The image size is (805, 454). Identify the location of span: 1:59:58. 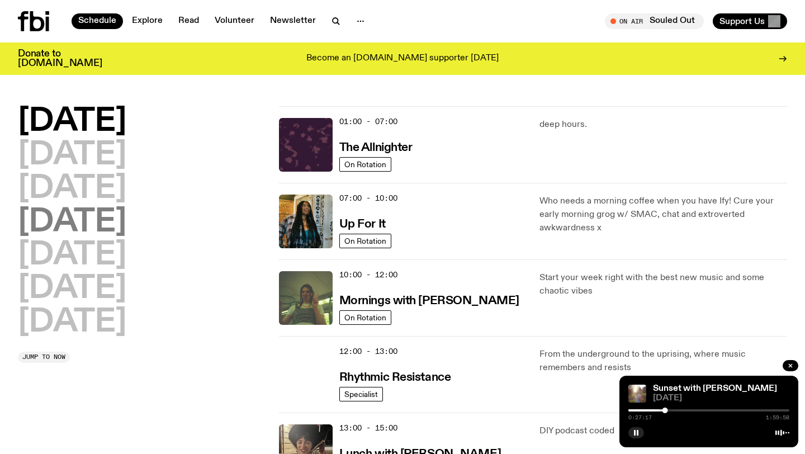
(777, 417).